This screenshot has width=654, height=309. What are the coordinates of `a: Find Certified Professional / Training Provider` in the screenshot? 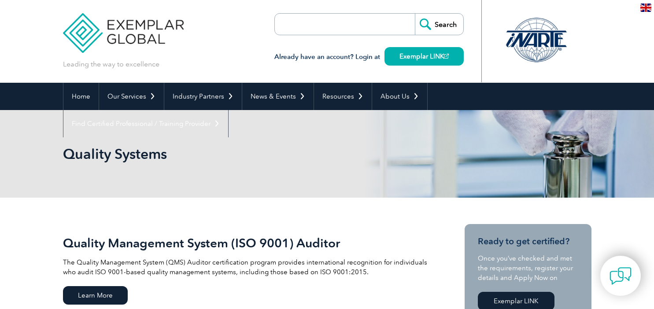 It's located at (146, 124).